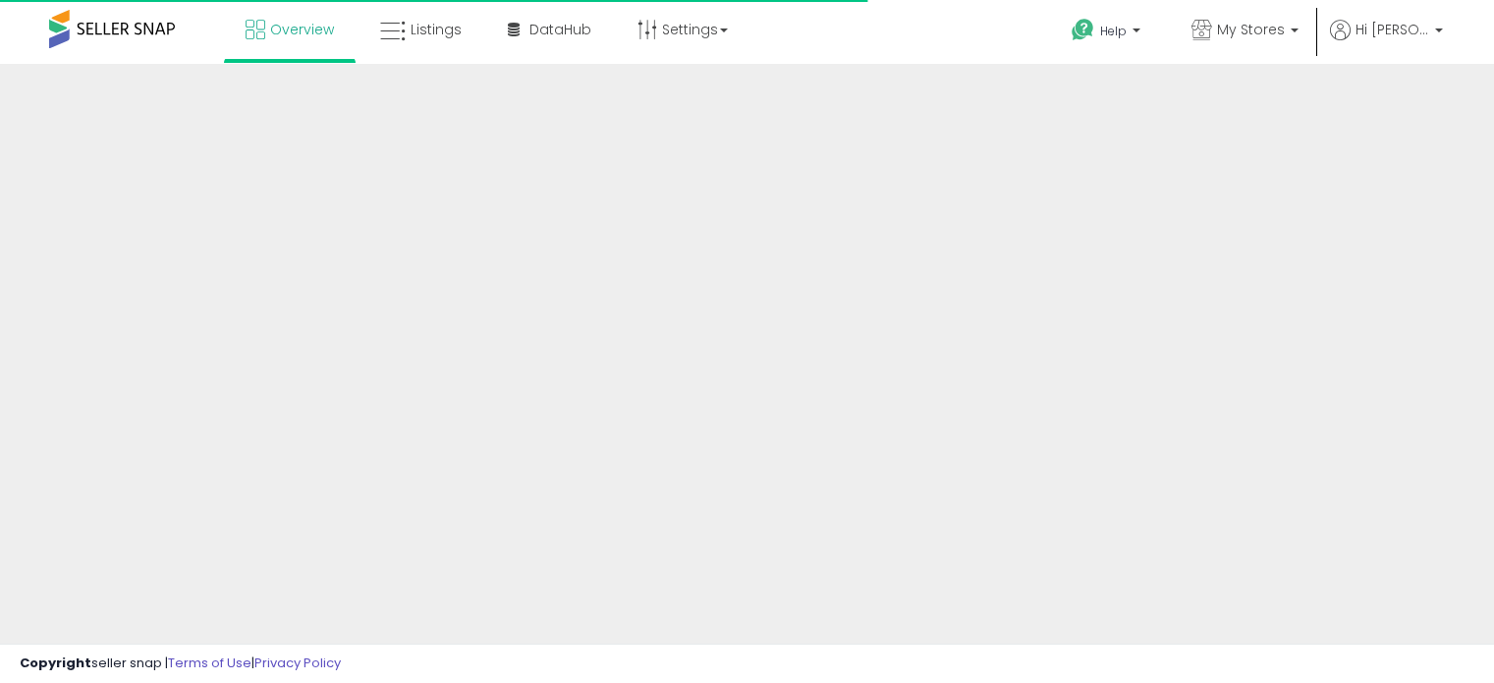  What do you see at coordinates (1083, 29) in the screenshot?
I see `i: Get Help` at bounding box center [1083, 29].